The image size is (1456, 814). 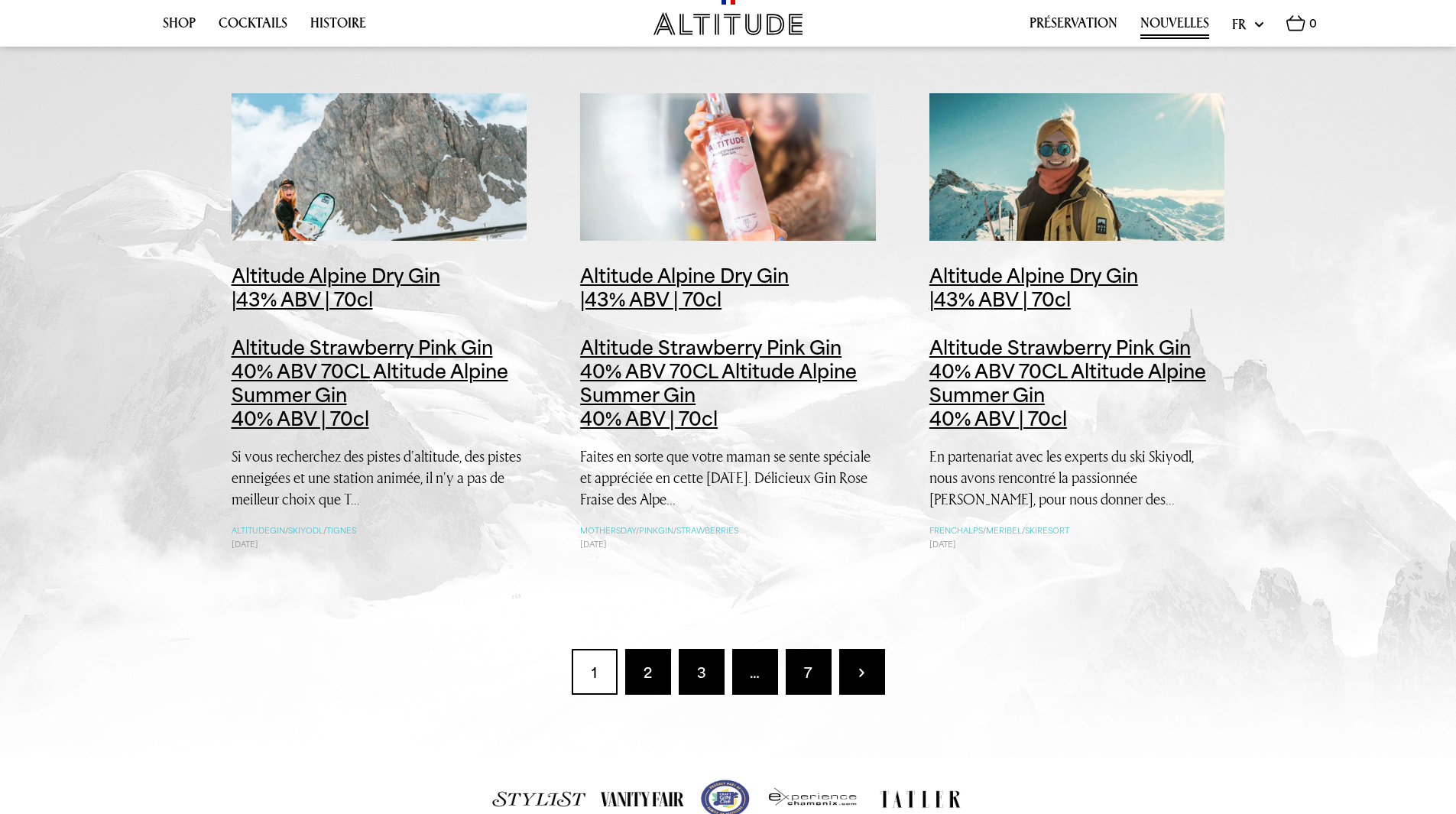 I want to click on a: mothersday, so click(x=608, y=530).